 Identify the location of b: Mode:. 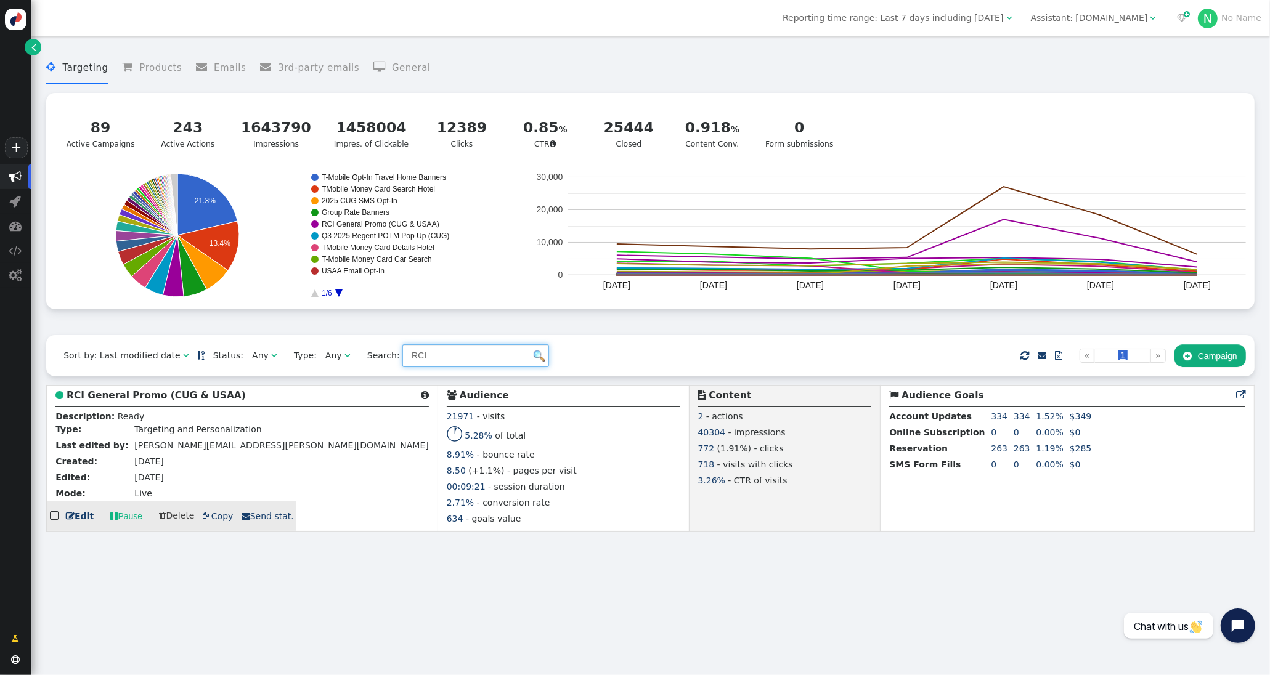
(70, 494).